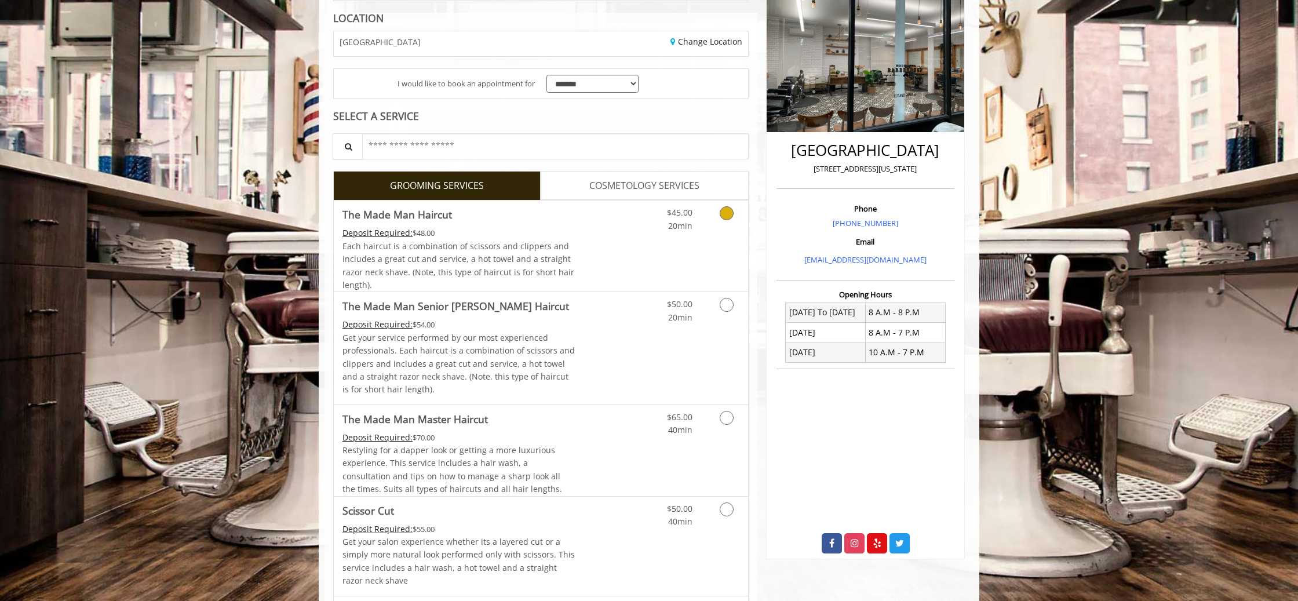 This screenshot has width=1298, height=601. Describe the element at coordinates (865, 294) in the screenshot. I see `h3: Opening Hours` at that location.